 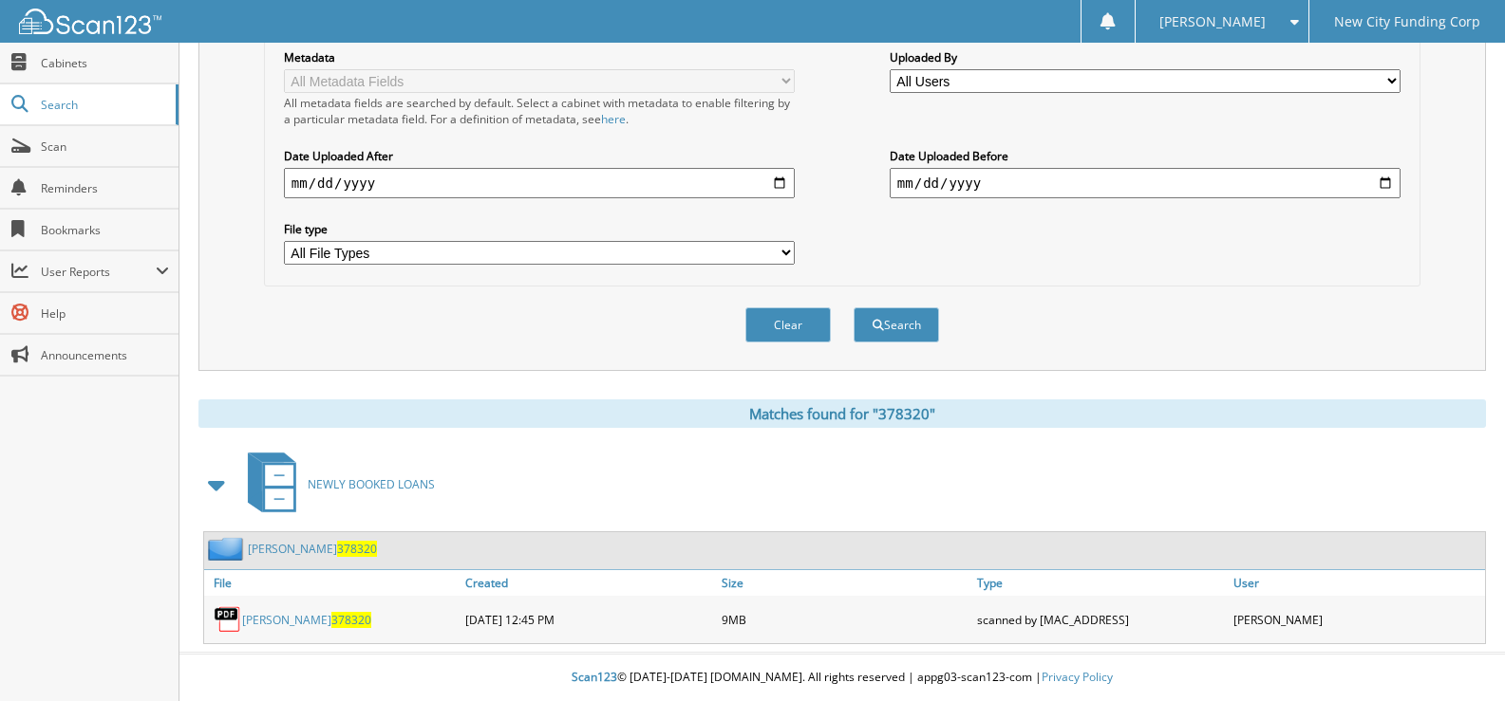 What do you see at coordinates (104, 146) in the screenshot?
I see `span: Scan` at bounding box center [104, 146].